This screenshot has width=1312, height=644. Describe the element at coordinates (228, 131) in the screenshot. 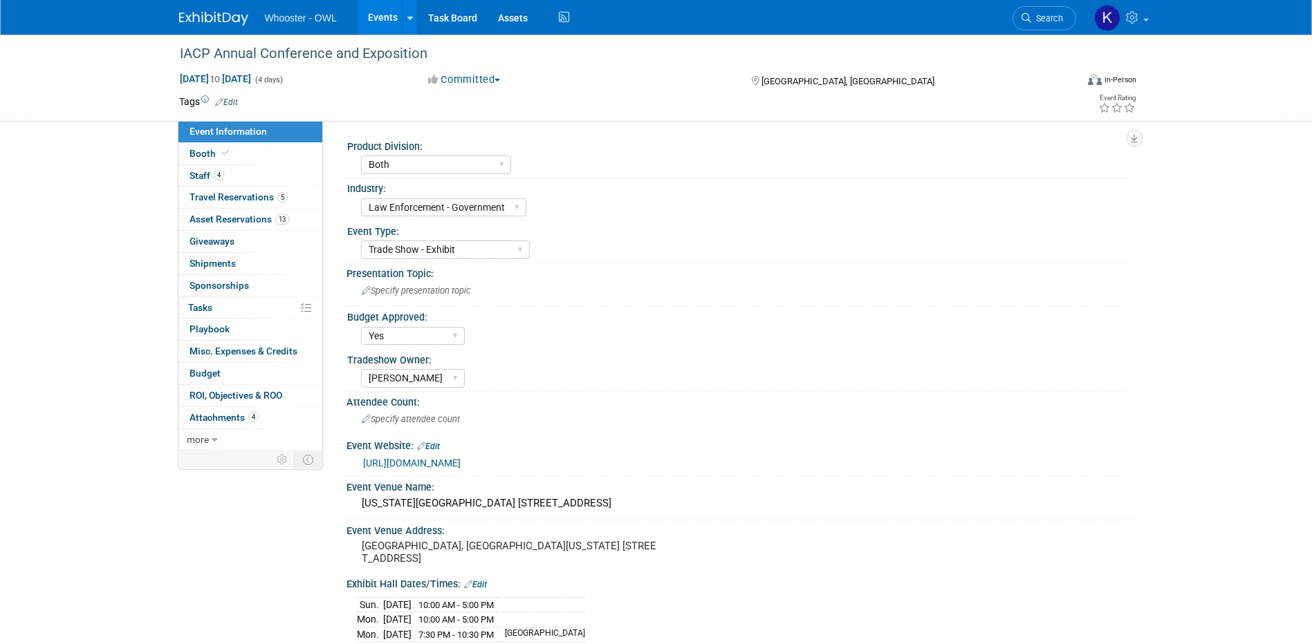

I see `span: Event Information` at that location.